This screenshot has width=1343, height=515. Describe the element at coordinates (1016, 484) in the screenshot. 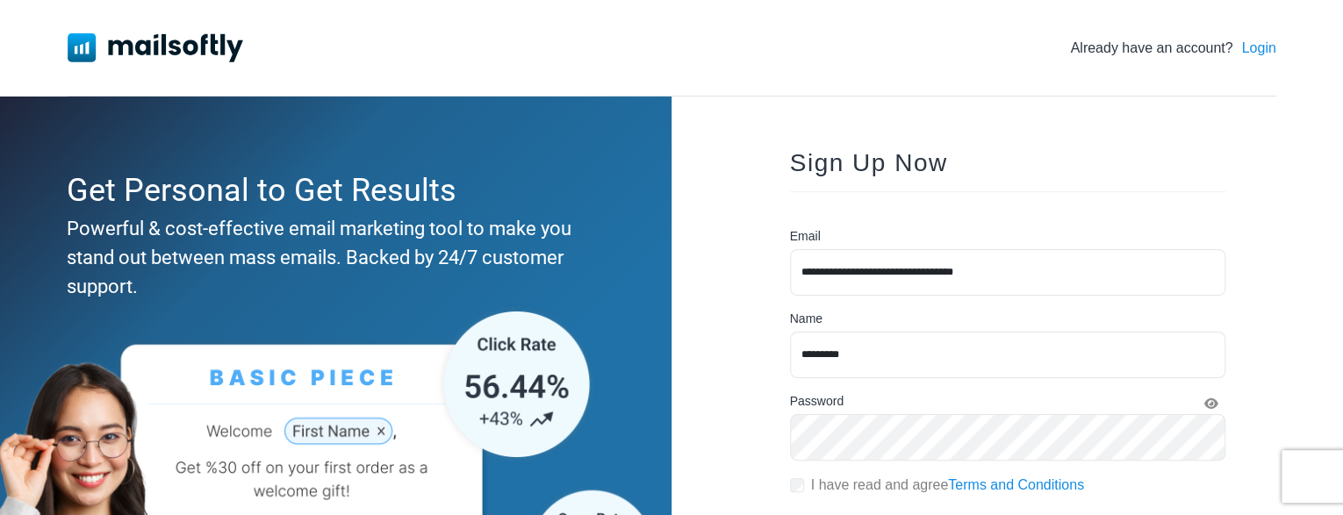

I see `a: Terms and Conditions` at that location.